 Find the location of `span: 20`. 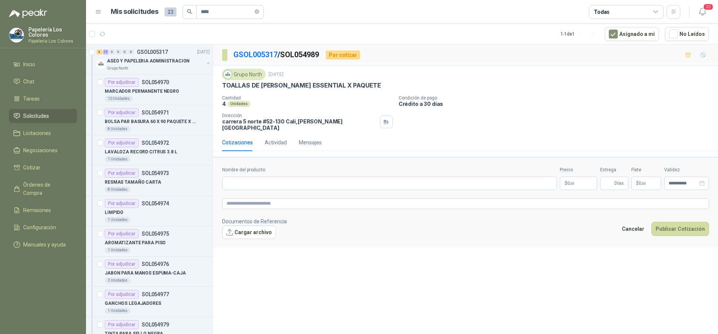

span: 20 is located at coordinates (709, 7).